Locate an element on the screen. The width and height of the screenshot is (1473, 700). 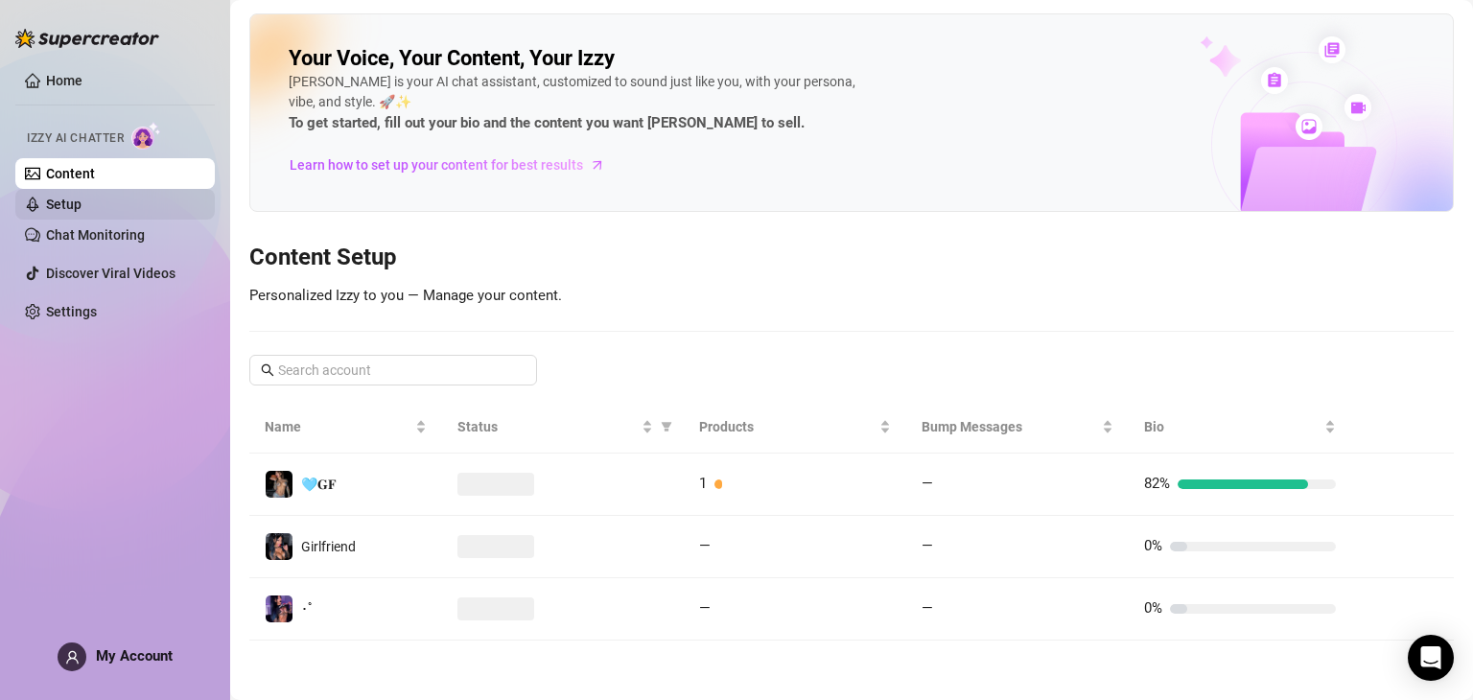
span: Girlfriend is located at coordinates (328, 547).